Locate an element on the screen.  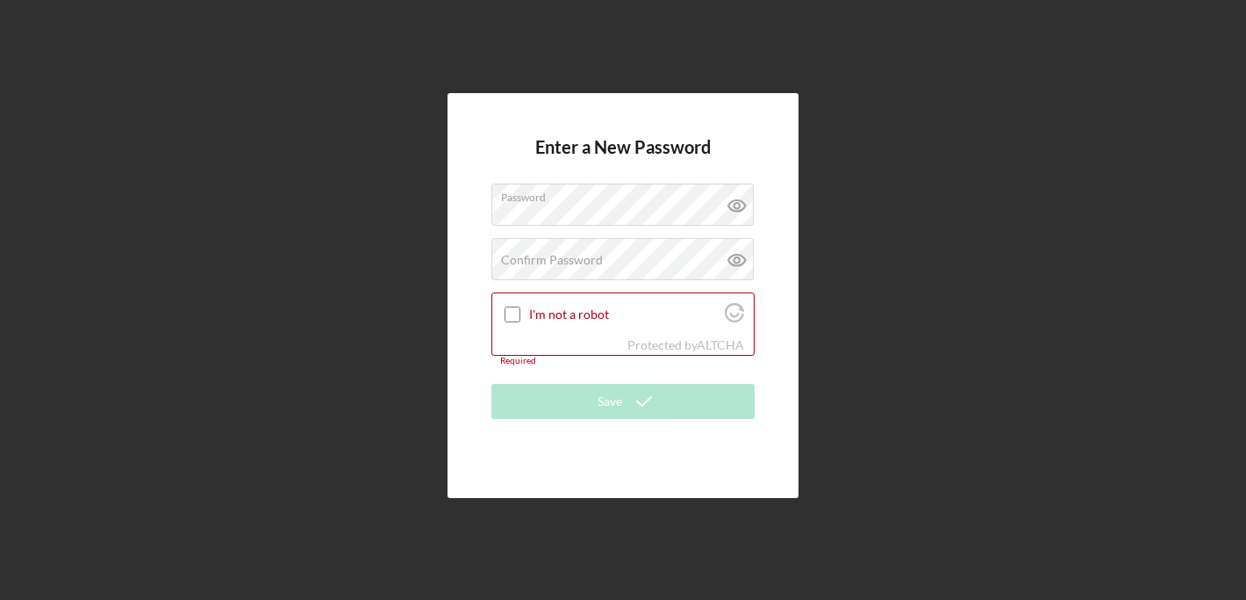
label: Confirm Password is located at coordinates (552, 260).